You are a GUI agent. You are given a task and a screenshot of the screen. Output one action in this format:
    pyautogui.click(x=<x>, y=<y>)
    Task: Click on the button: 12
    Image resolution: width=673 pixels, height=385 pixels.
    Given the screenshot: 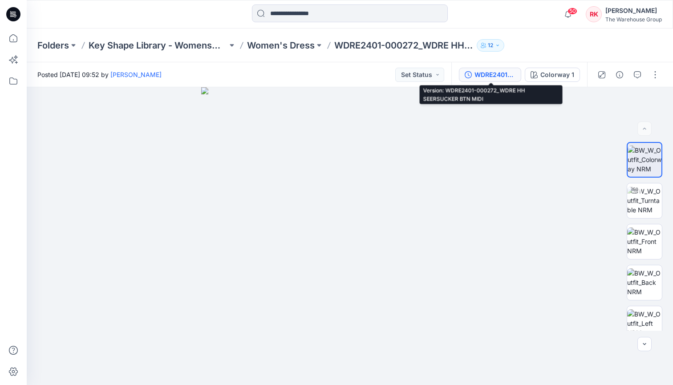 What is the action you would take?
    pyautogui.click(x=490, y=45)
    